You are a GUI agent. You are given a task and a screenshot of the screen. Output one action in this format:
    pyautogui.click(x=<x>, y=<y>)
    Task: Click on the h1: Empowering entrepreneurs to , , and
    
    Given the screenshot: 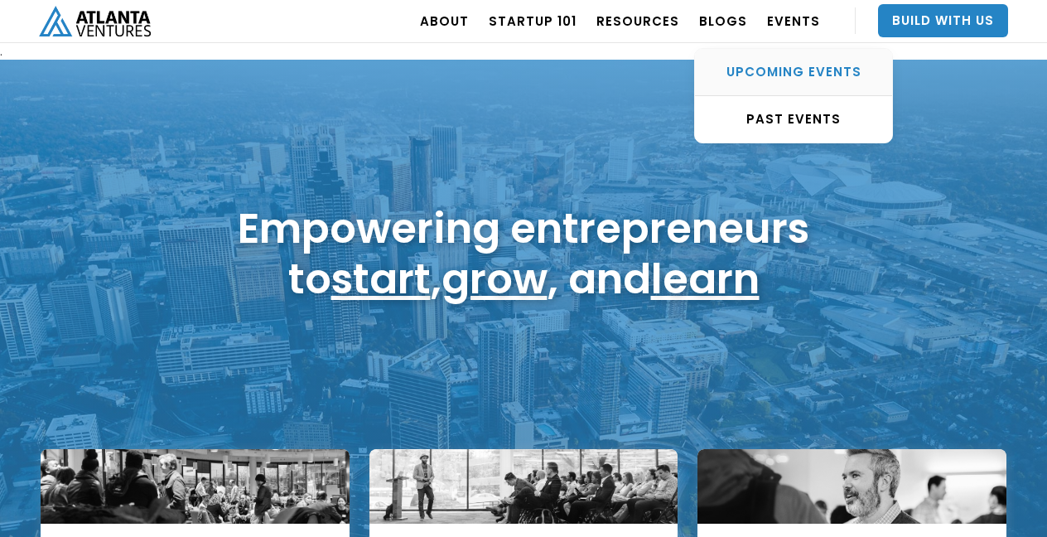 What is the action you would take?
    pyautogui.click(x=524, y=254)
    